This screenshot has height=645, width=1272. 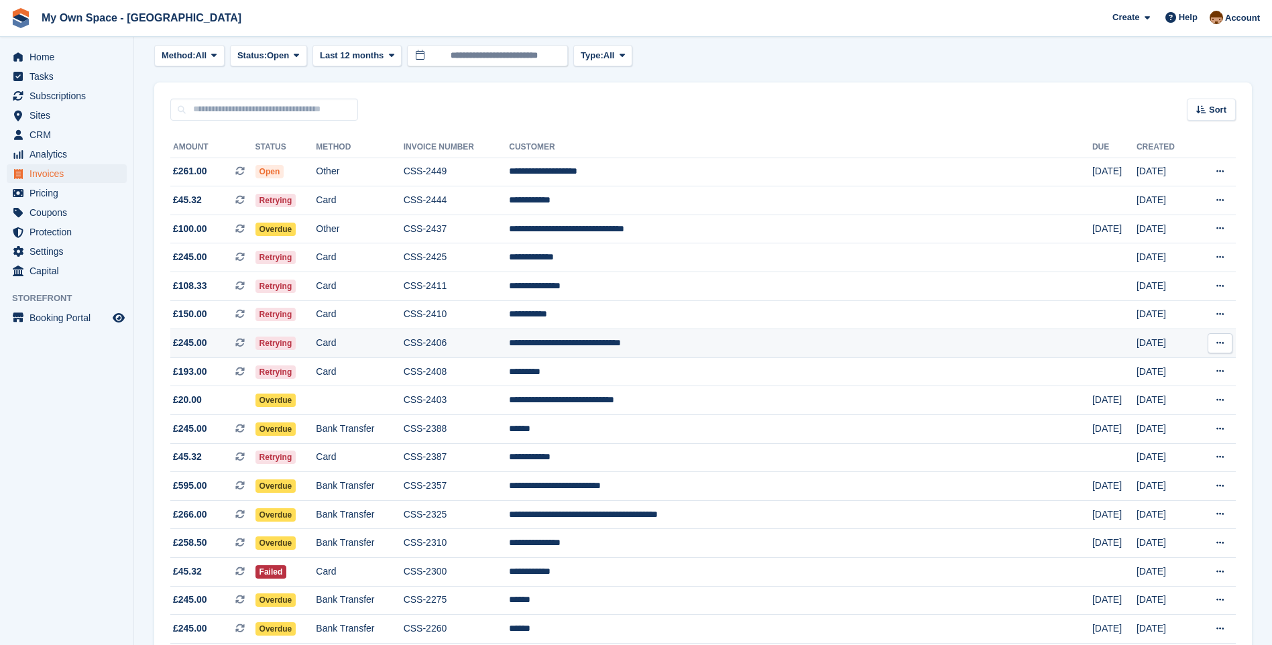 I want to click on td: CSS-2310, so click(x=457, y=543).